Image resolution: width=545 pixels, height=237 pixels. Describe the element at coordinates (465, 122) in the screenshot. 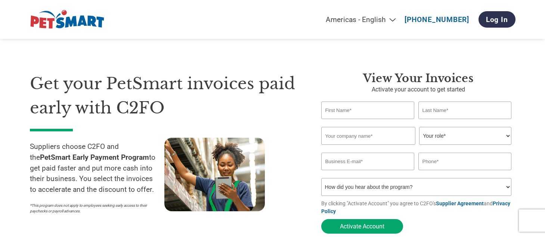

I see `div: Invalid last name or last name is too long` at that location.